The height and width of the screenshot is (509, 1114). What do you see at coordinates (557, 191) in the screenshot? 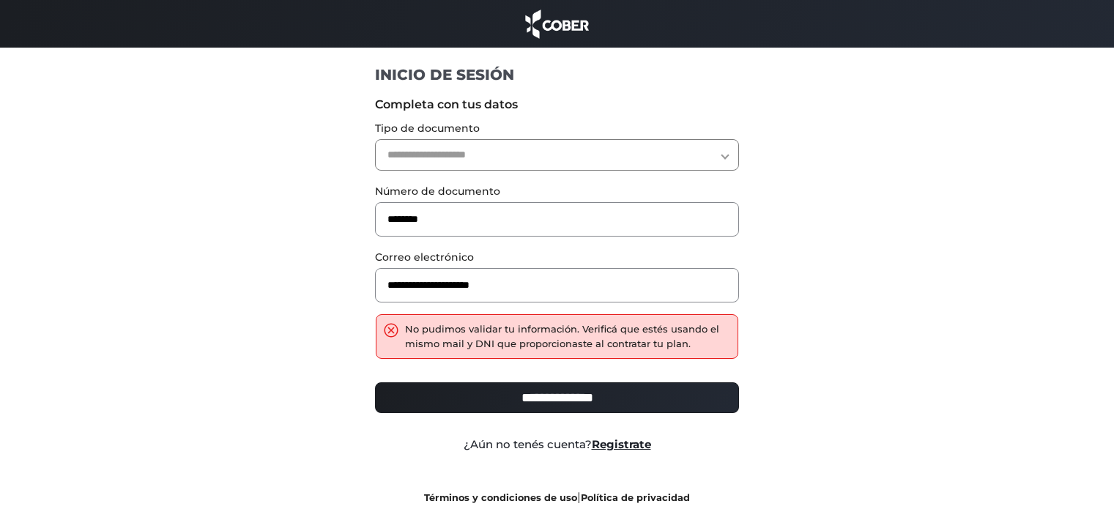
I see `label: Número de documento` at bounding box center [557, 191].